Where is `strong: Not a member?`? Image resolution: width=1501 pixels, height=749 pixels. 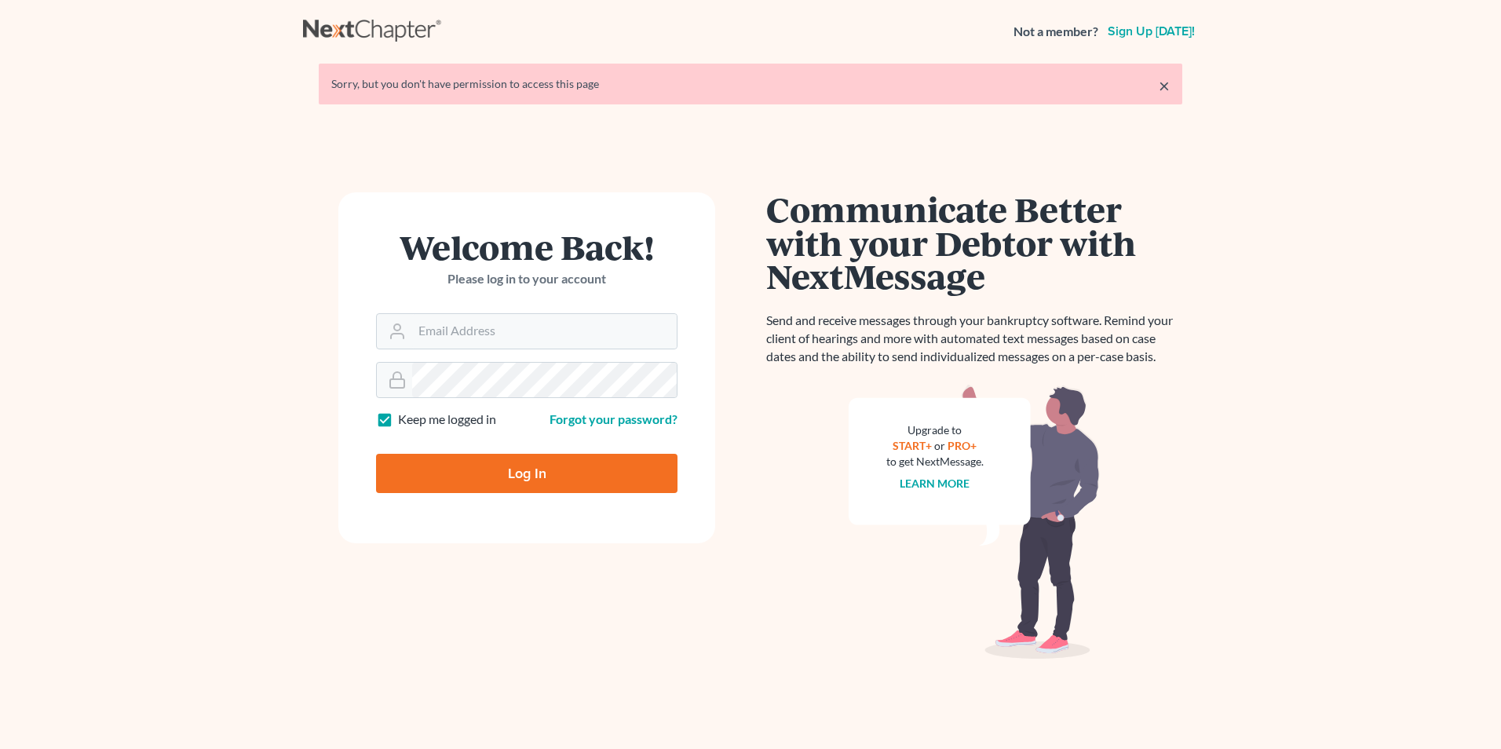 strong: Not a member? is located at coordinates (1056, 31).